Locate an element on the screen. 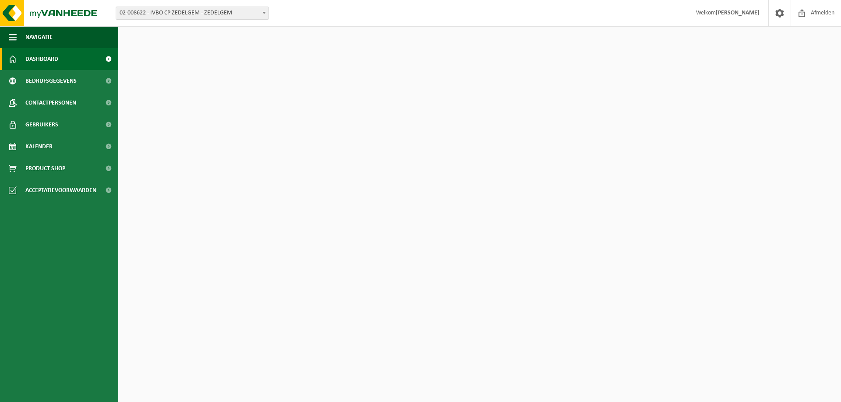  span: Navigatie is located at coordinates (39, 37).